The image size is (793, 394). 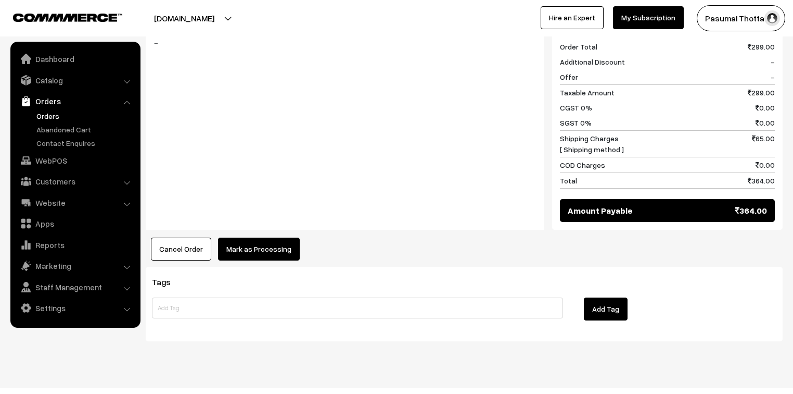 What do you see at coordinates (181, 249) in the screenshot?
I see `button: Cancel Order` at bounding box center [181, 249].